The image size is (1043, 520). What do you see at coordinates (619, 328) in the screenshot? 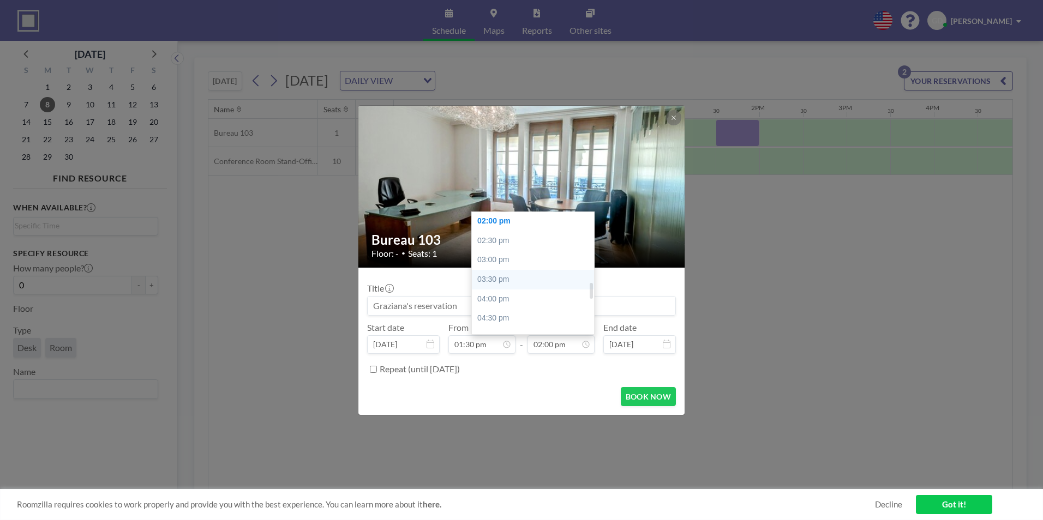
I see `label: End date` at bounding box center [619, 328].